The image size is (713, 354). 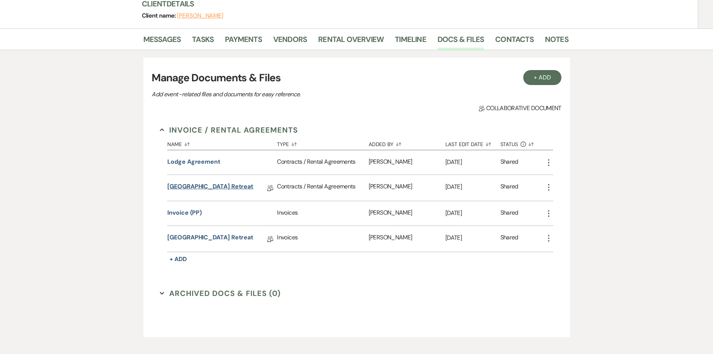 What do you see at coordinates (178, 259) in the screenshot?
I see `span: + Add` at bounding box center [178, 259].